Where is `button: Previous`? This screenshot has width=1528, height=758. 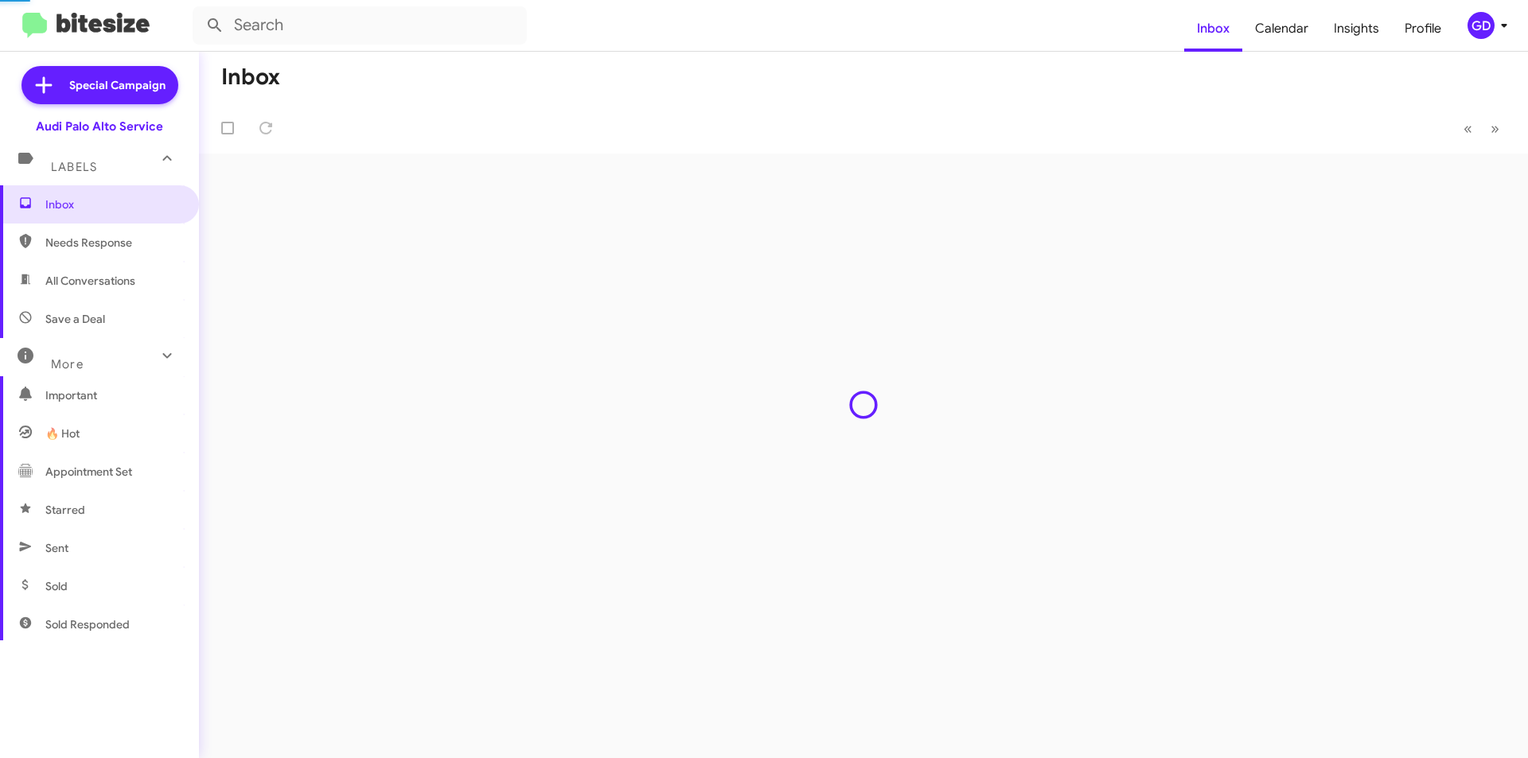 button: Previous is located at coordinates (1467, 128).